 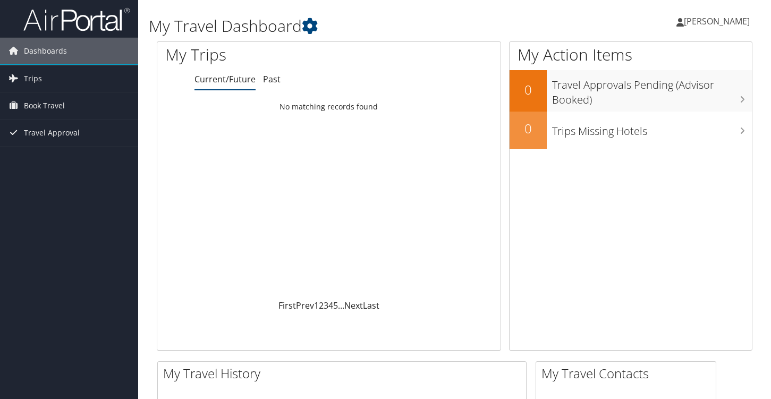 What do you see at coordinates (631, 130) in the screenshot?
I see `a: 0Trips Missing Hotels` at bounding box center [631, 130].